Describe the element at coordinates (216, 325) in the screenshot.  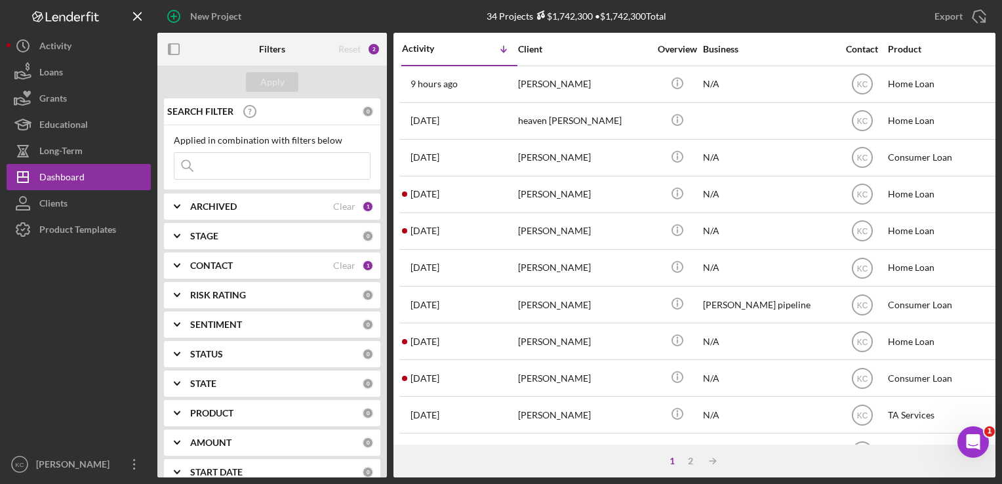
I see `b: SENTIMENT` at that location.